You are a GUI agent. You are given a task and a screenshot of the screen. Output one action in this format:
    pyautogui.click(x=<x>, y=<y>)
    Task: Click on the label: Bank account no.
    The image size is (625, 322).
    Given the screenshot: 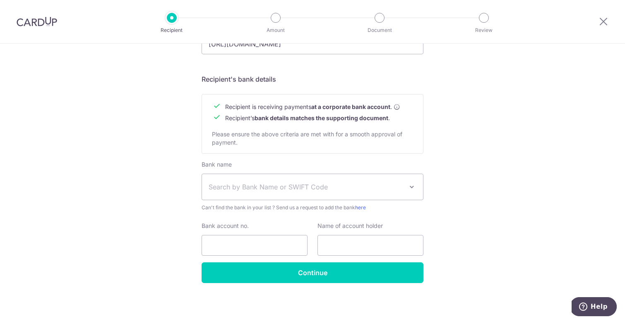 What is the action you would take?
    pyautogui.click(x=225, y=226)
    